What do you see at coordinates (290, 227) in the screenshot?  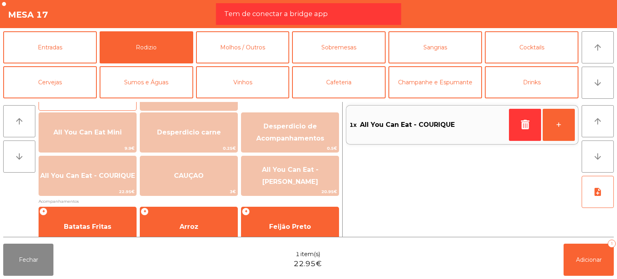 I see `span: Feijão Preto` at bounding box center [290, 227].